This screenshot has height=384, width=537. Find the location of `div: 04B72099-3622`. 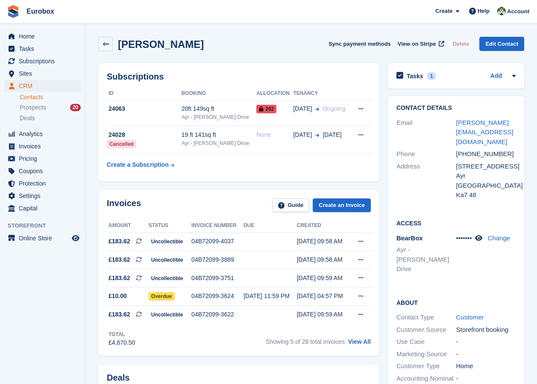

div: 04B72099-3622 is located at coordinates (218, 314).